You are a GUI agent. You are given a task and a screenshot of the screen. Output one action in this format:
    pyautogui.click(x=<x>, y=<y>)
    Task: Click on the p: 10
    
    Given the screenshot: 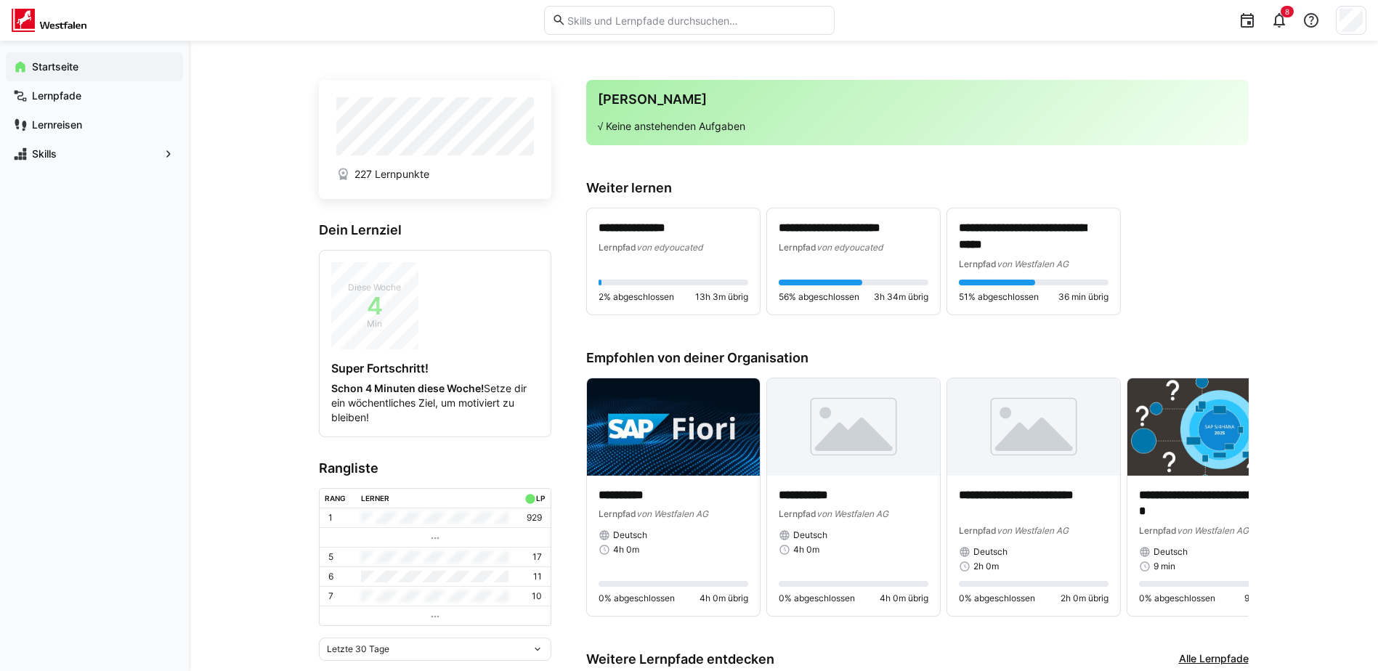 What is the action you would take?
    pyautogui.click(x=537, y=596)
    